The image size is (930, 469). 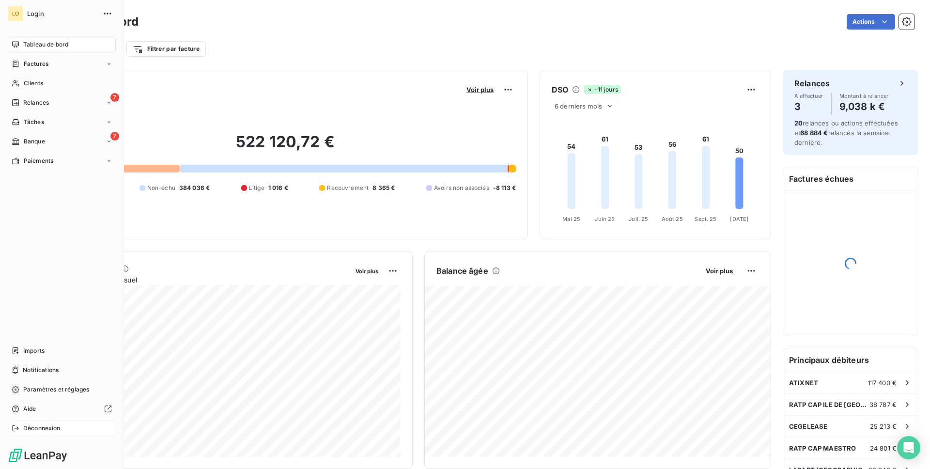 I want to click on h6: Factures échues, so click(x=851, y=179).